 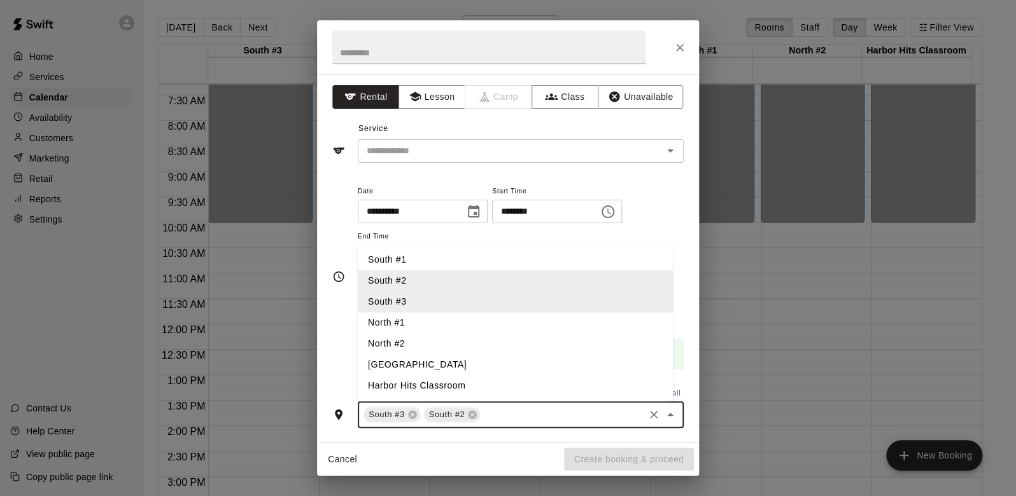 What do you see at coordinates (515, 323) in the screenshot?
I see `li: North #1` at bounding box center [515, 323].